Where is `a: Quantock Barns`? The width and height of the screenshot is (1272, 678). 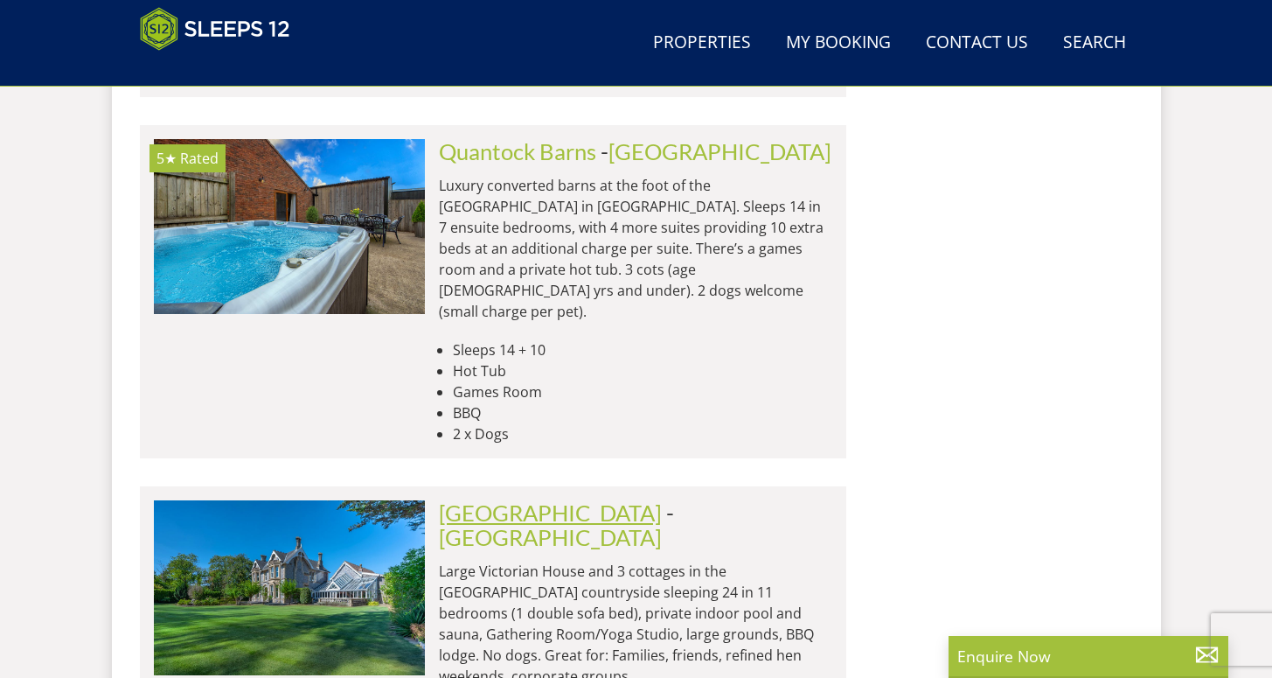
a: Quantock Barns is located at coordinates (518, 151).